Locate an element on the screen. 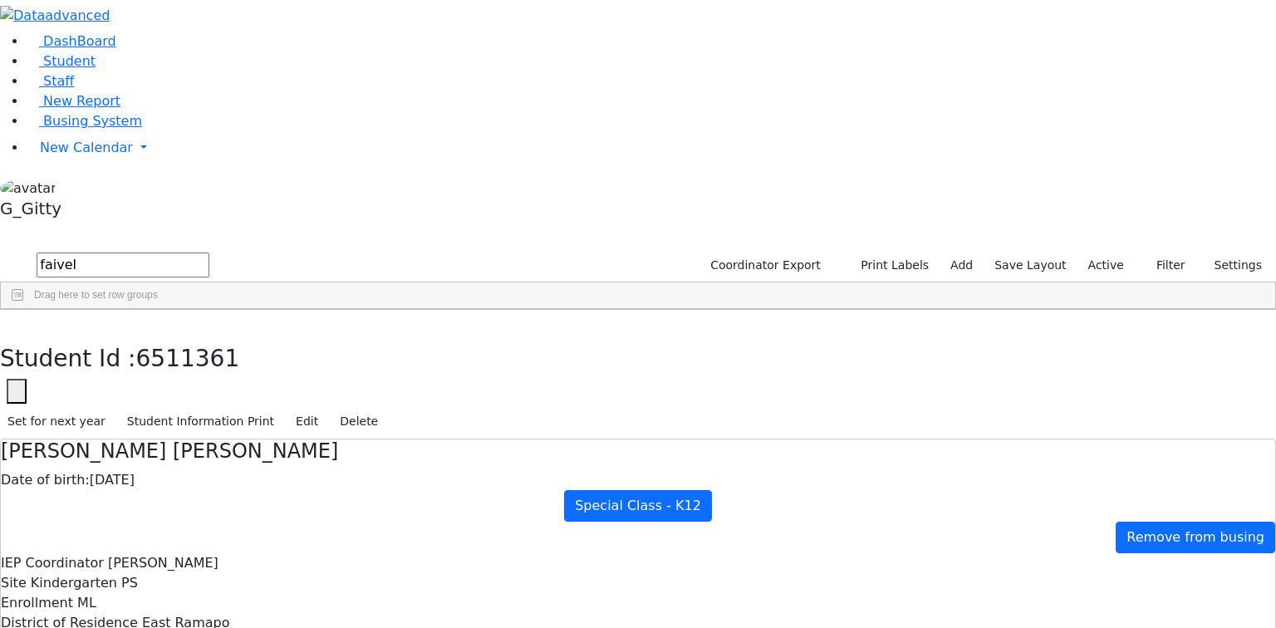 The image size is (1276, 628). button: Settings is located at coordinates (1231, 265).